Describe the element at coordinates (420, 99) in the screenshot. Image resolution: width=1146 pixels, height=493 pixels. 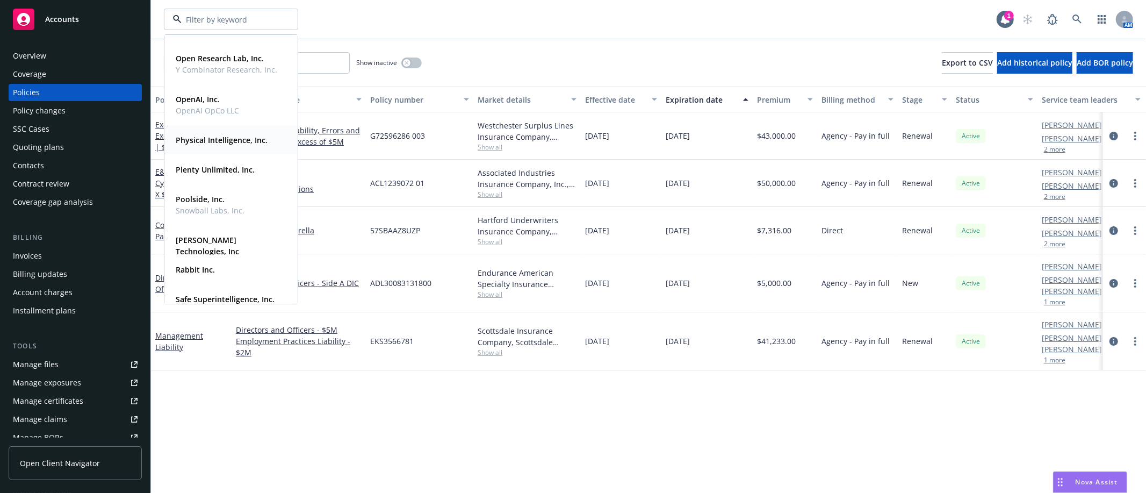
I see `button: Policy number` at that location.